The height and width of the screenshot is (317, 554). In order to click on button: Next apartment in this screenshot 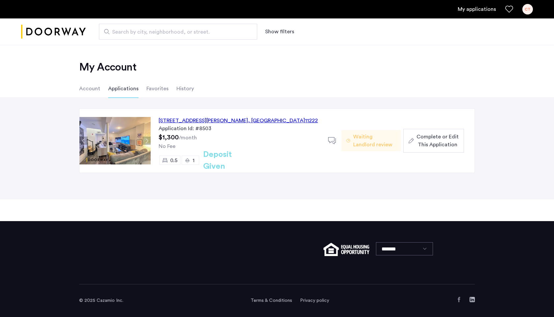, I will do `click(146, 141)`.